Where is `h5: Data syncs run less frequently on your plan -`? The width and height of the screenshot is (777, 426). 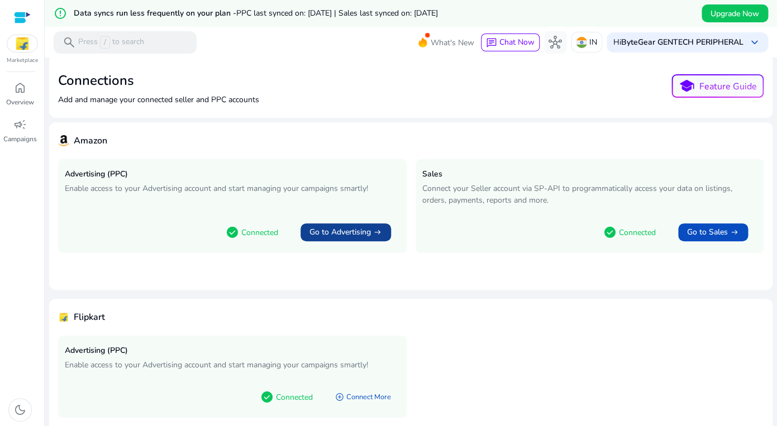 h5: Data syncs run less frequently on your plan - is located at coordinates (256, 13).